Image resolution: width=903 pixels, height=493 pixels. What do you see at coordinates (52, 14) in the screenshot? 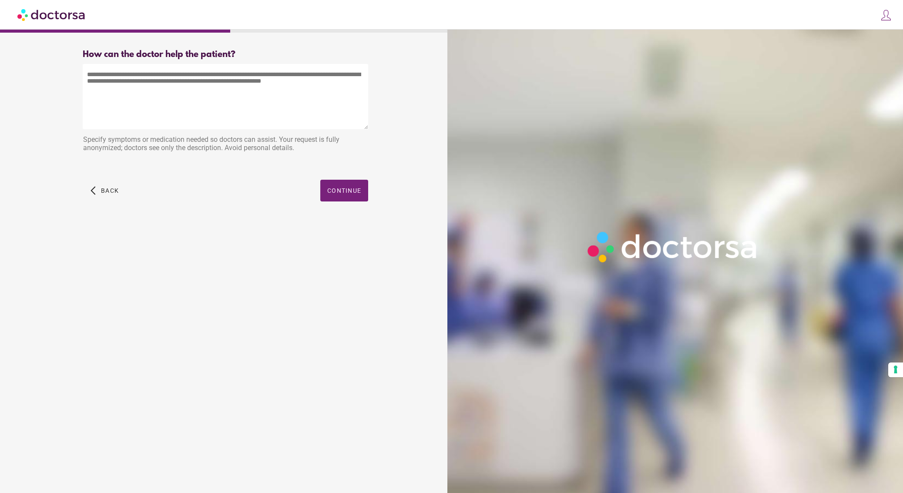
I see `img: Doctorsa.com` at bounding box center [52, 14].